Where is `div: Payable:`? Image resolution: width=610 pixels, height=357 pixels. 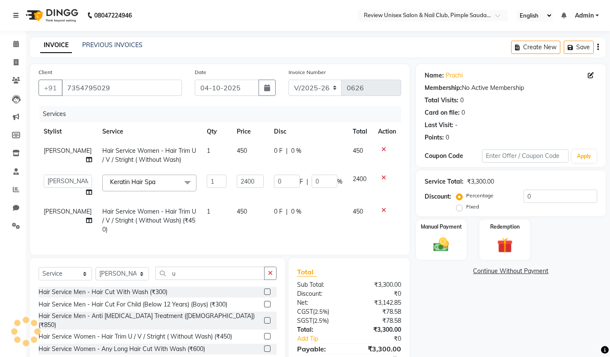
div: Payable: is located at coordinates (320, 349).